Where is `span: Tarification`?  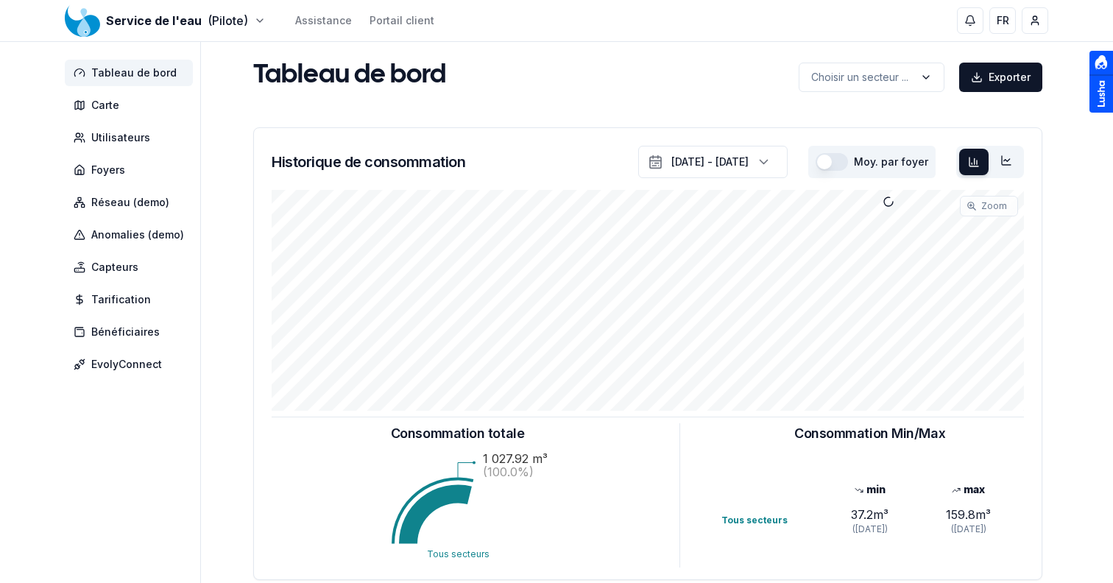
span: Tarification is located at coordinates (121, 300).